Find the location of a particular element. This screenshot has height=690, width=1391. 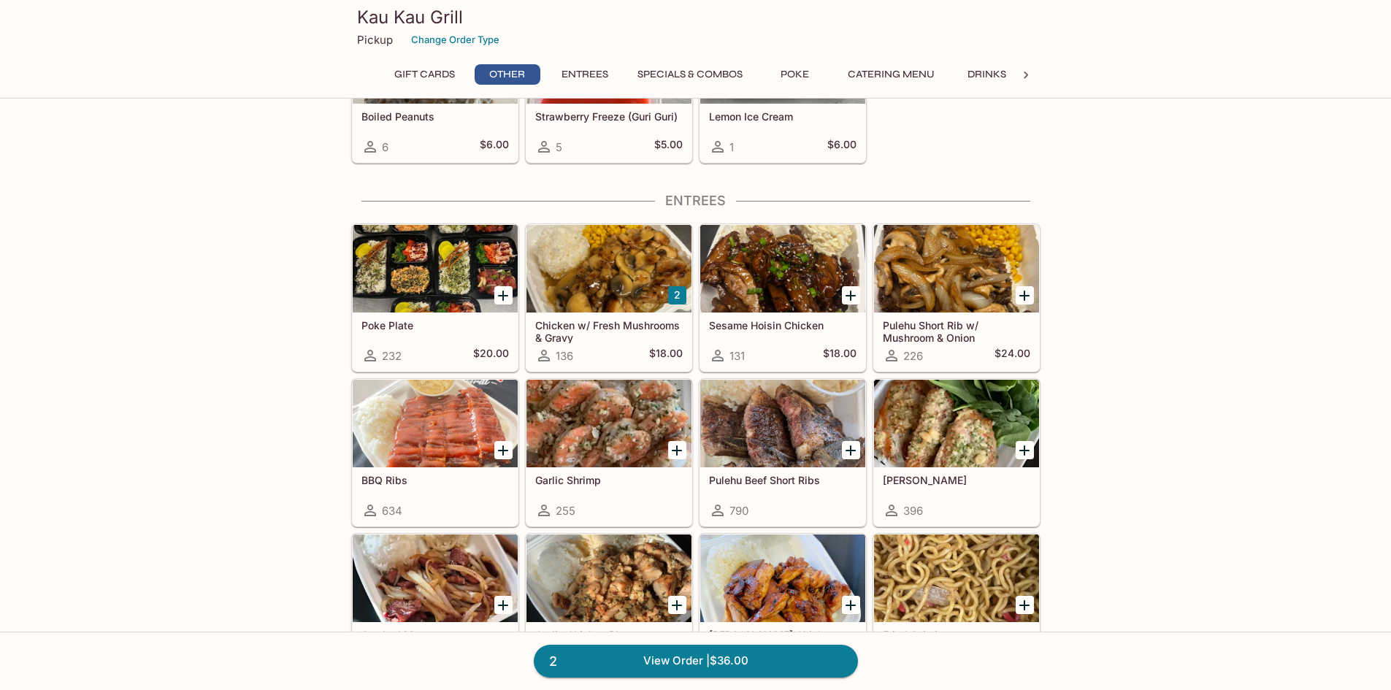

a: Poke Plate232$20.00 is located at coordinates (435, 298).